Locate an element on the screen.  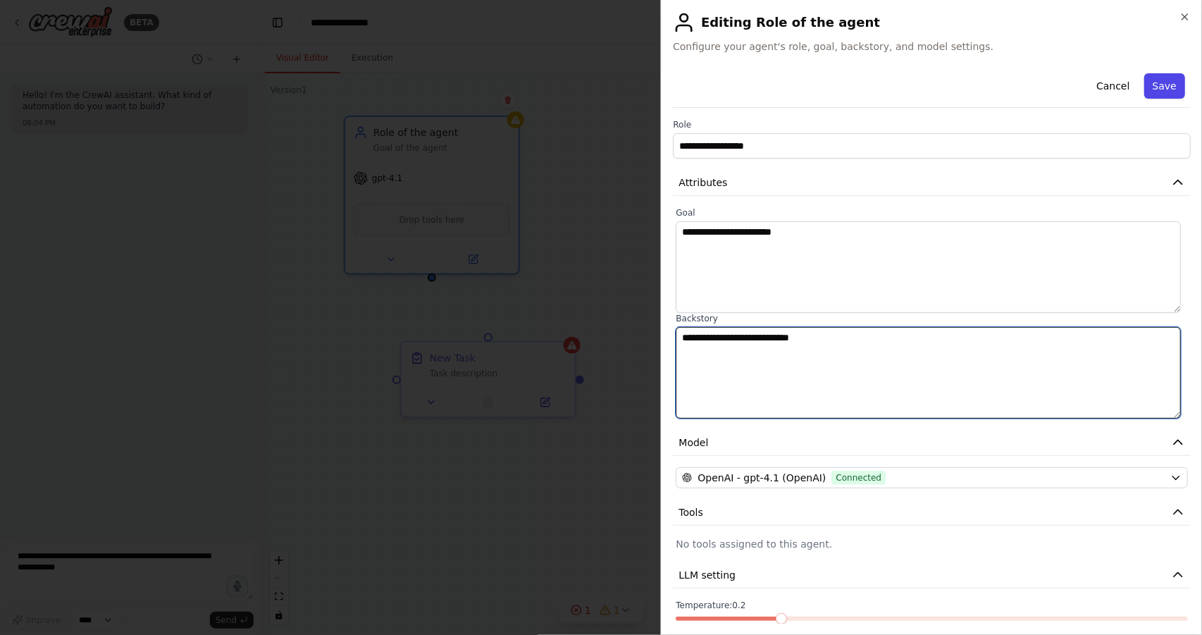
button: LLM setting is located at coordinates (932, 575).